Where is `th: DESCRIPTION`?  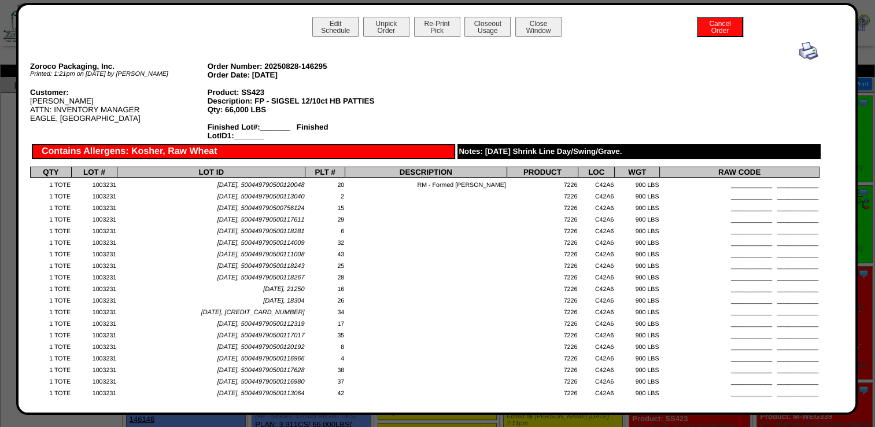 th: DESCRIPTION is located at coordinates (426, 172).